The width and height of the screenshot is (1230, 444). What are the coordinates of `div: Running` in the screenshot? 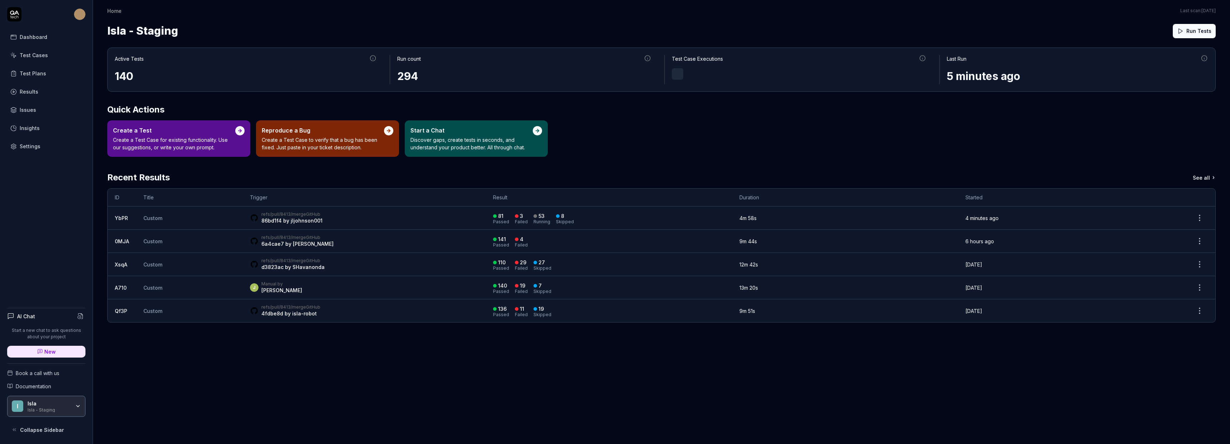 It's located at (541, 222).